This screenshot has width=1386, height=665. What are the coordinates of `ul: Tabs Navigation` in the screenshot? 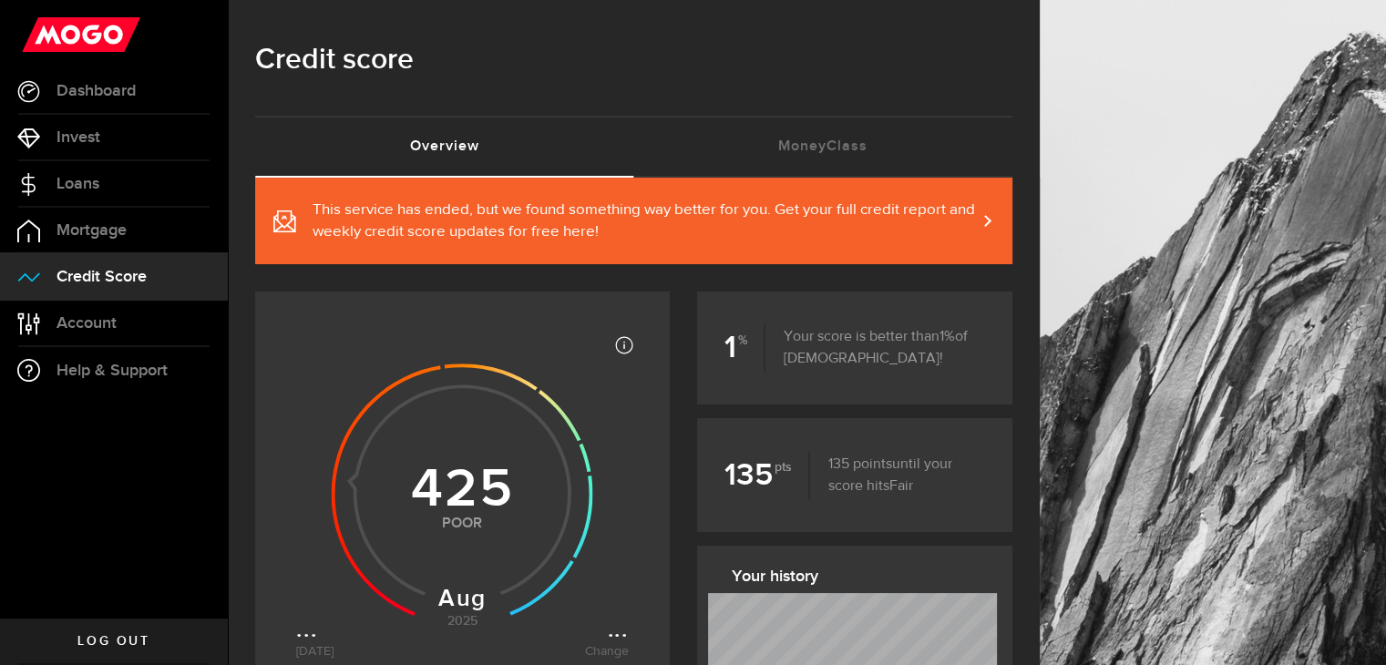 It's located at (633, 147).